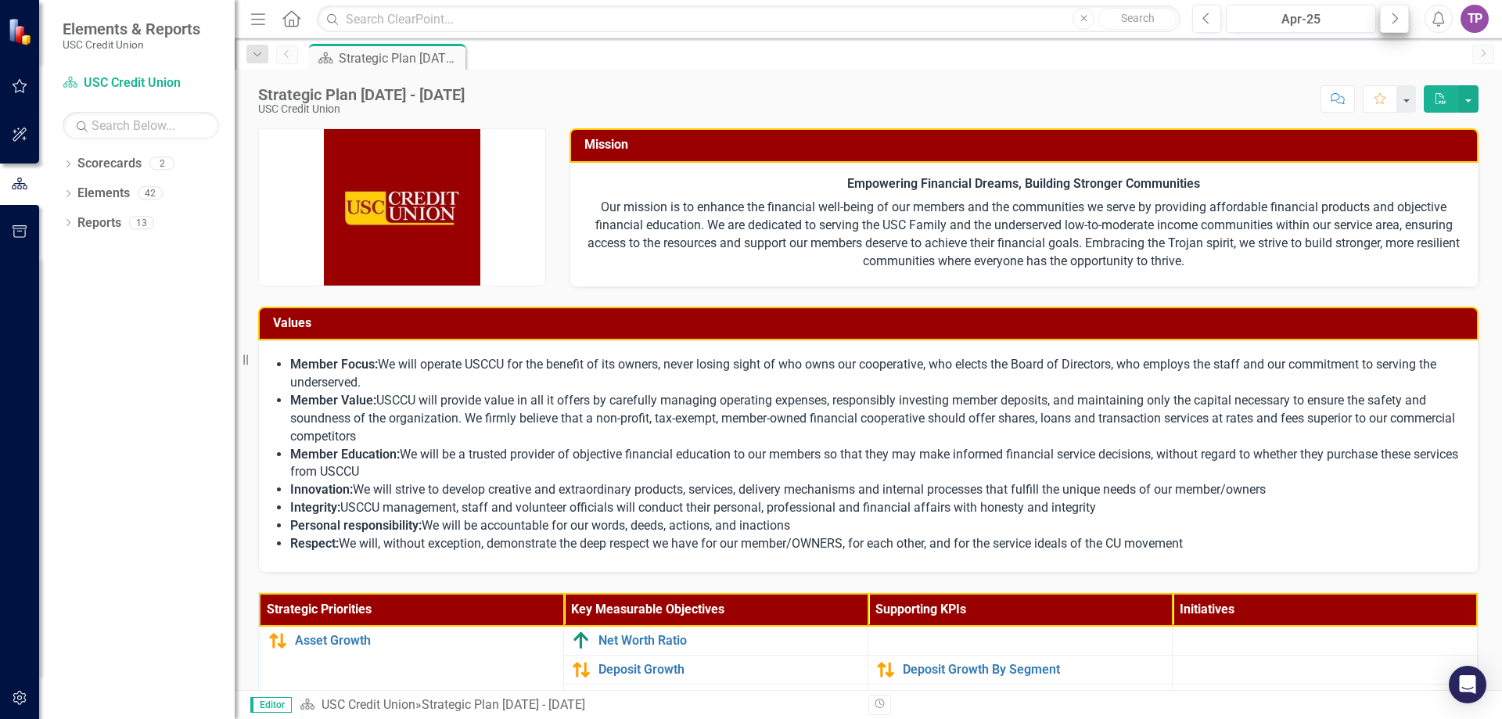 The height and width of the screenshot is (719, 1502). Describe the element at coordinates (150, 193) in the screenshot. I see `div: 42` at that location.